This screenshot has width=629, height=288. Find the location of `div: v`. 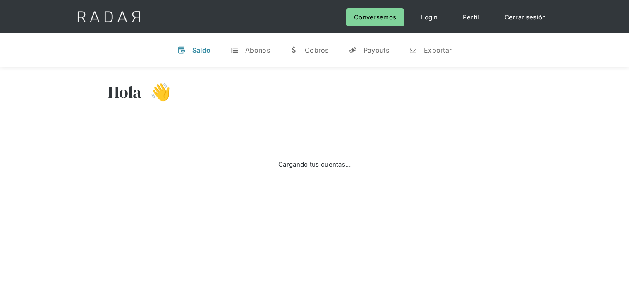

div: v is located at coordinates (182, 50).